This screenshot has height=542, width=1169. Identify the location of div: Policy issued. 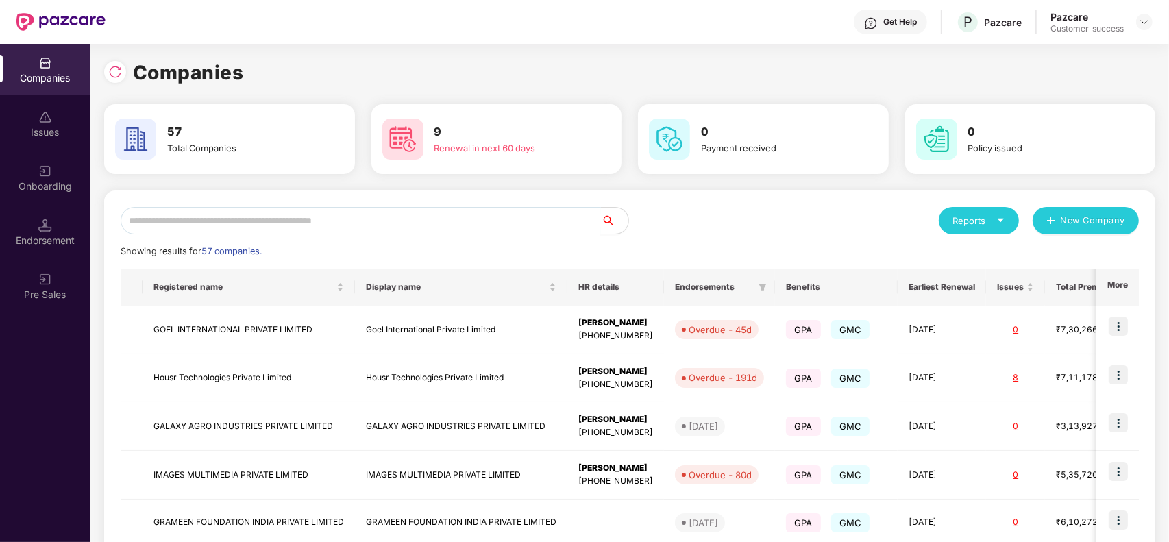
(1043, 148).